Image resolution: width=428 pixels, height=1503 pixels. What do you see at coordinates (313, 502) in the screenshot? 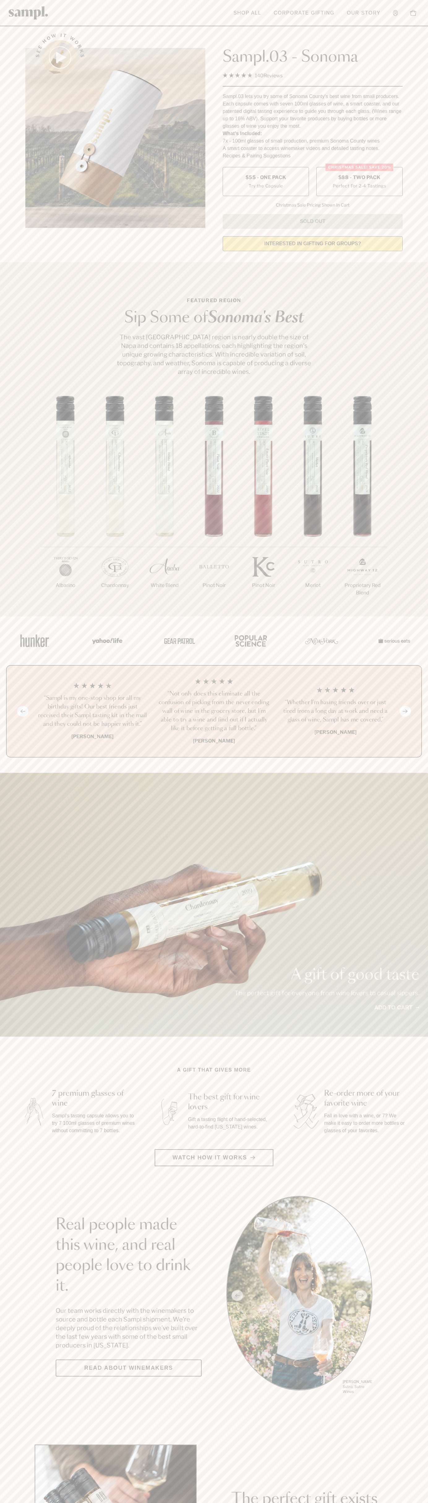
I see `li: 6 / 7` at bounding box center [313, 502].